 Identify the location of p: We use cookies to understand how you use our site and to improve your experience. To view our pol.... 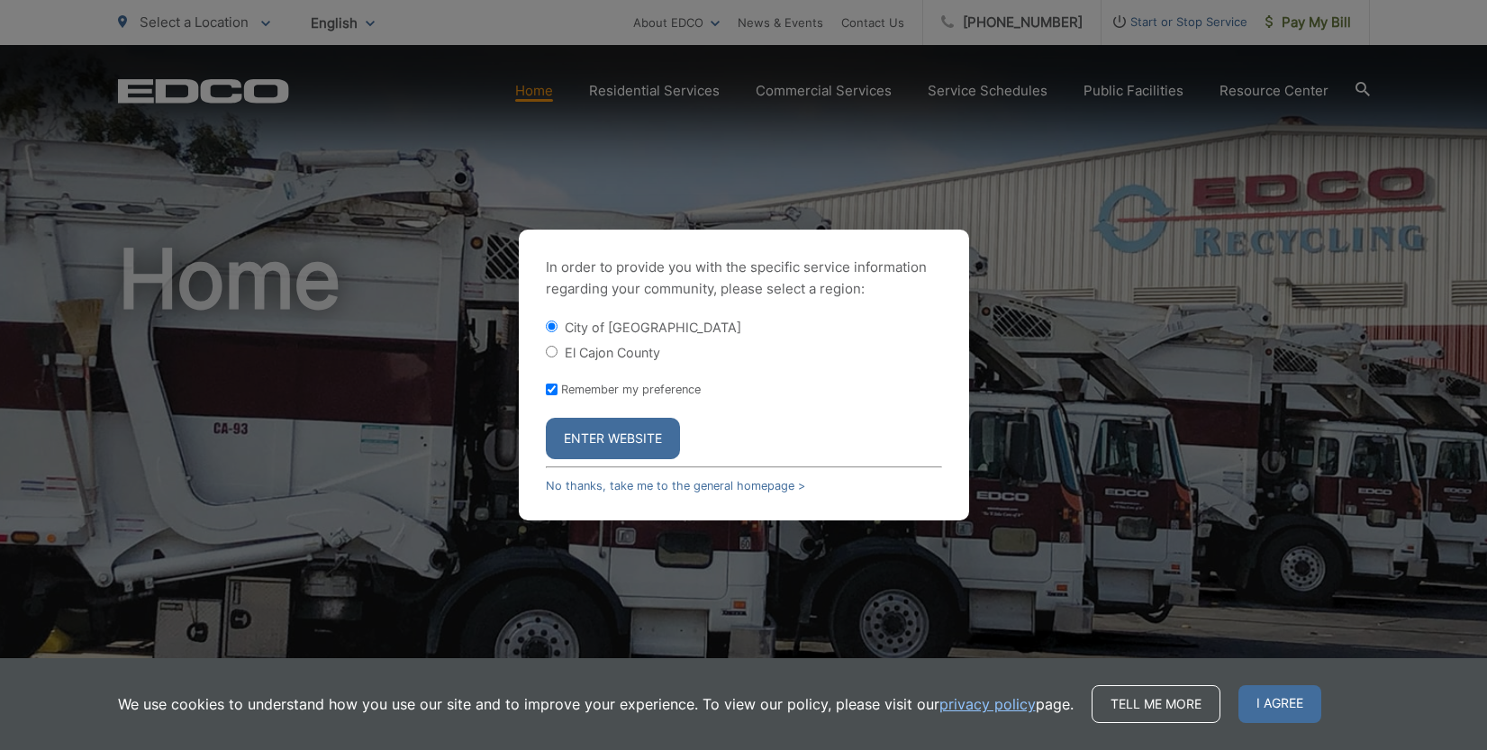
(595, 704).